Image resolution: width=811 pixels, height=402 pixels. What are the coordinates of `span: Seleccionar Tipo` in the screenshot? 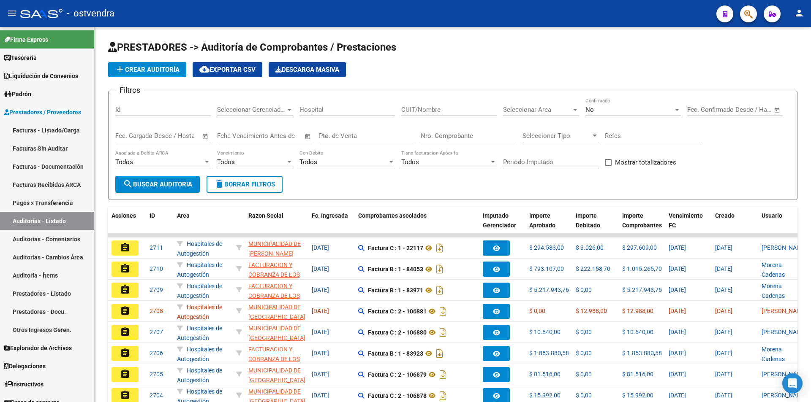 It's located at (557, 136).